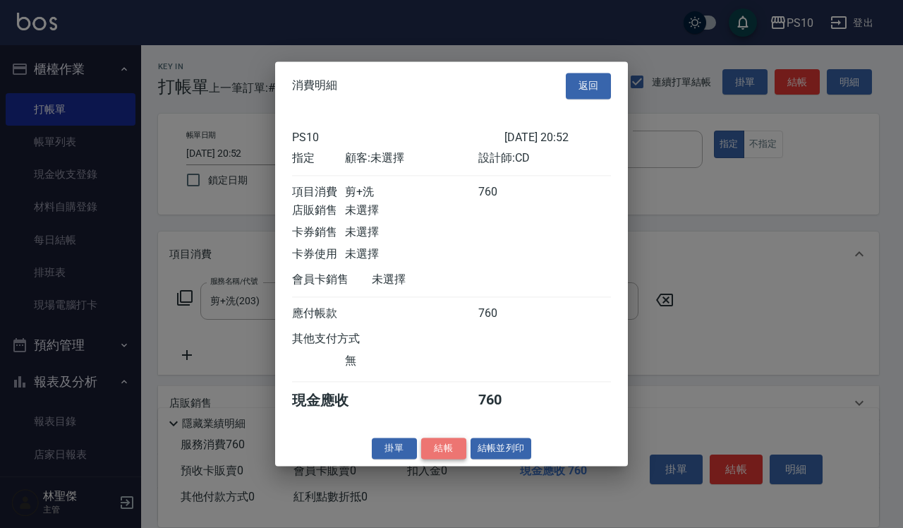  I want to click on div: 應付帳款, so click(318, 313).